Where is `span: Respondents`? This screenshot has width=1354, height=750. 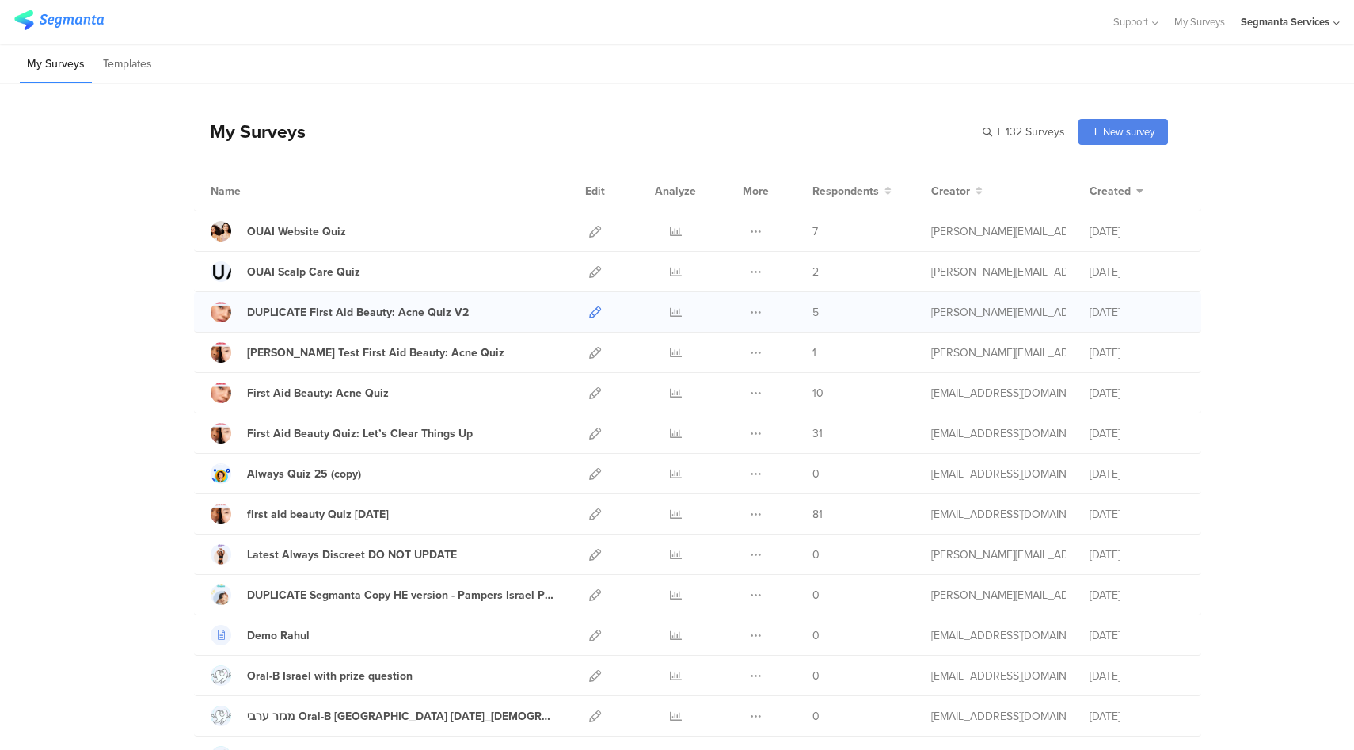
span: Respondents is located at coordinates (846, 191).